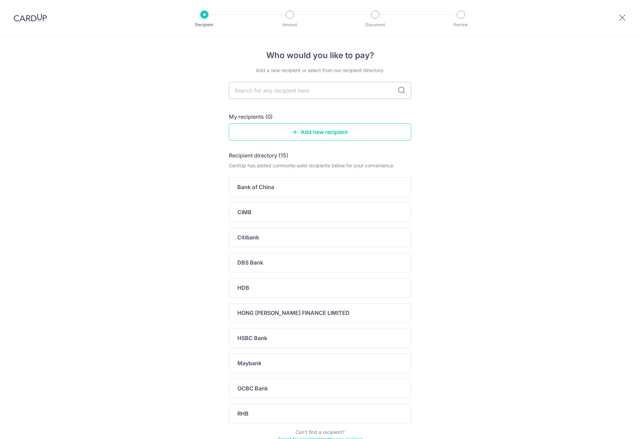 This screenshot has height=439, width=640. I want to click on h4: Who would you like to pay?, so click(320, 55).